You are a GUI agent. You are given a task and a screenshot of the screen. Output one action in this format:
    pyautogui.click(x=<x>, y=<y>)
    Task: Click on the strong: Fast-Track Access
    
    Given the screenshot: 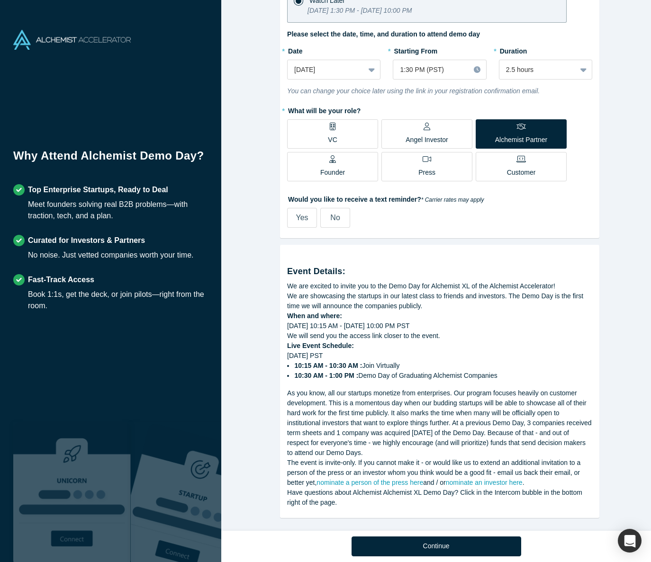 What is the action you would take?
    pyautogui.click(x=61, y=280)
    